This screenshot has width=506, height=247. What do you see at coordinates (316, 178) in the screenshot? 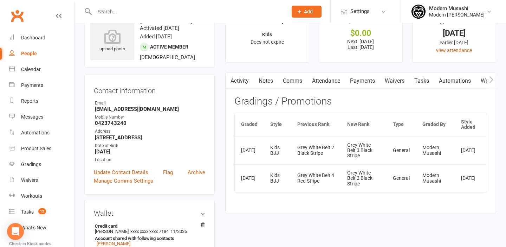
I see `td: Grey White Belt 4 Red Stripe` at bounding box center [316, 178].